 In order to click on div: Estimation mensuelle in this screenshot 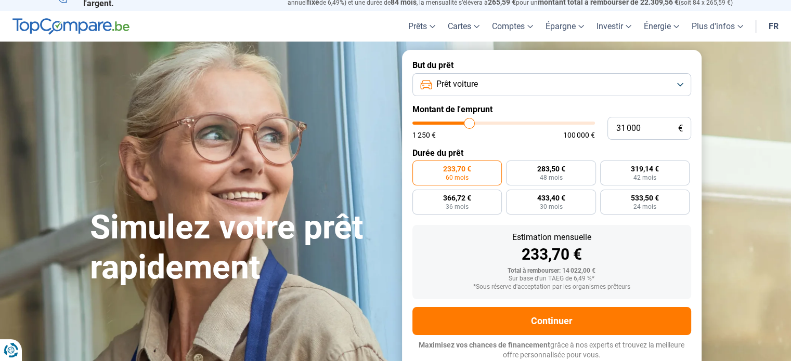, I will do `click(552, 238)`.